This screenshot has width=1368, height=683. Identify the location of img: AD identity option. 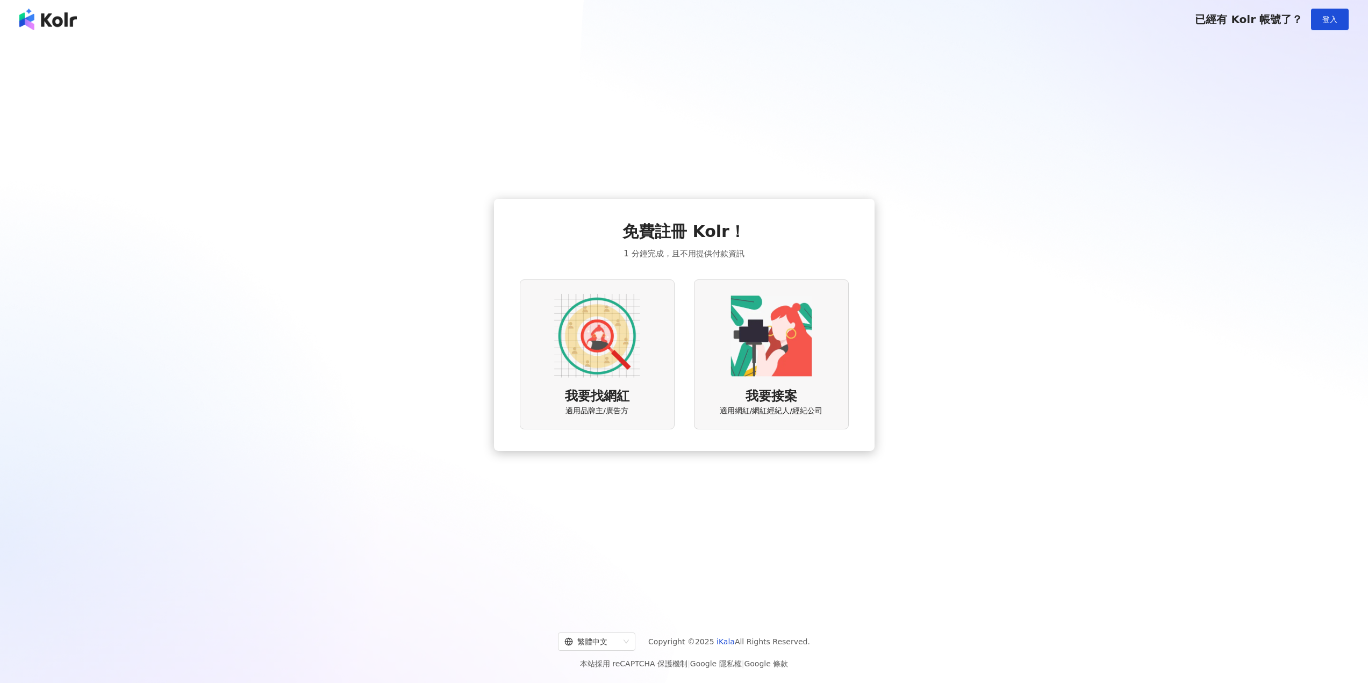
(597, 336).